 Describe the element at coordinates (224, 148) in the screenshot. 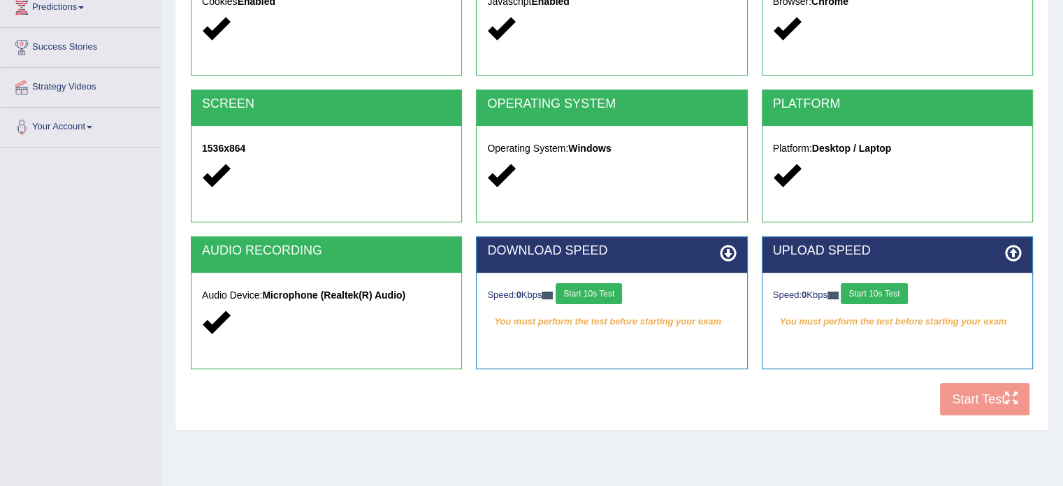

I see `strong: 1536x864` at that location.